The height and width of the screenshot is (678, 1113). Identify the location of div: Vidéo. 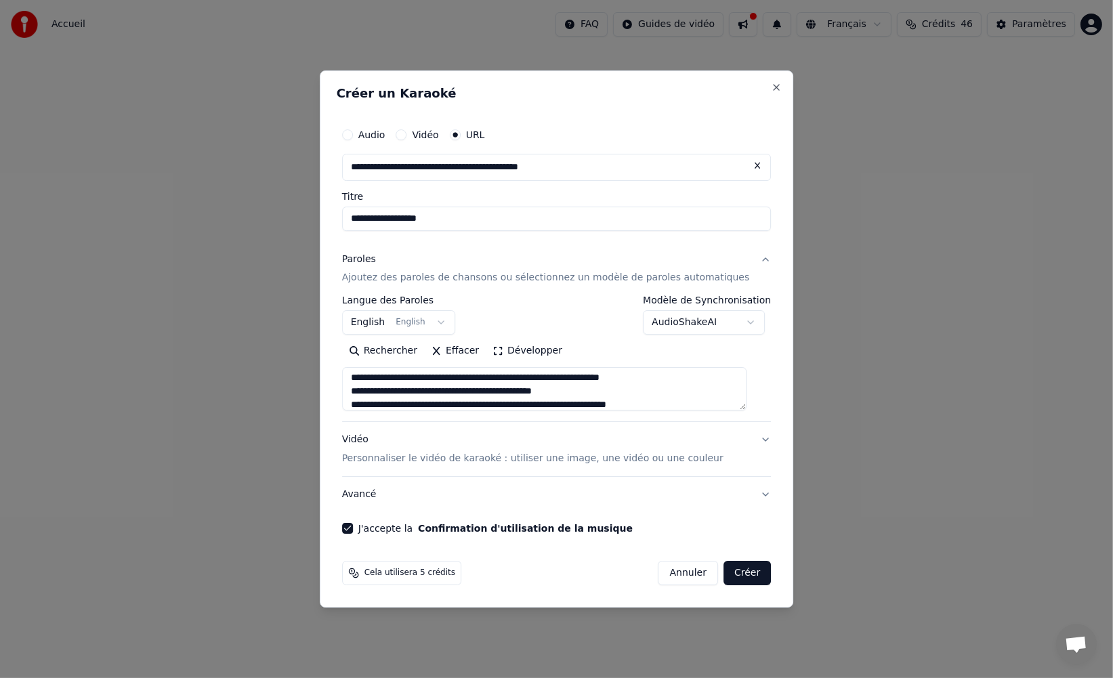
(533, 449).